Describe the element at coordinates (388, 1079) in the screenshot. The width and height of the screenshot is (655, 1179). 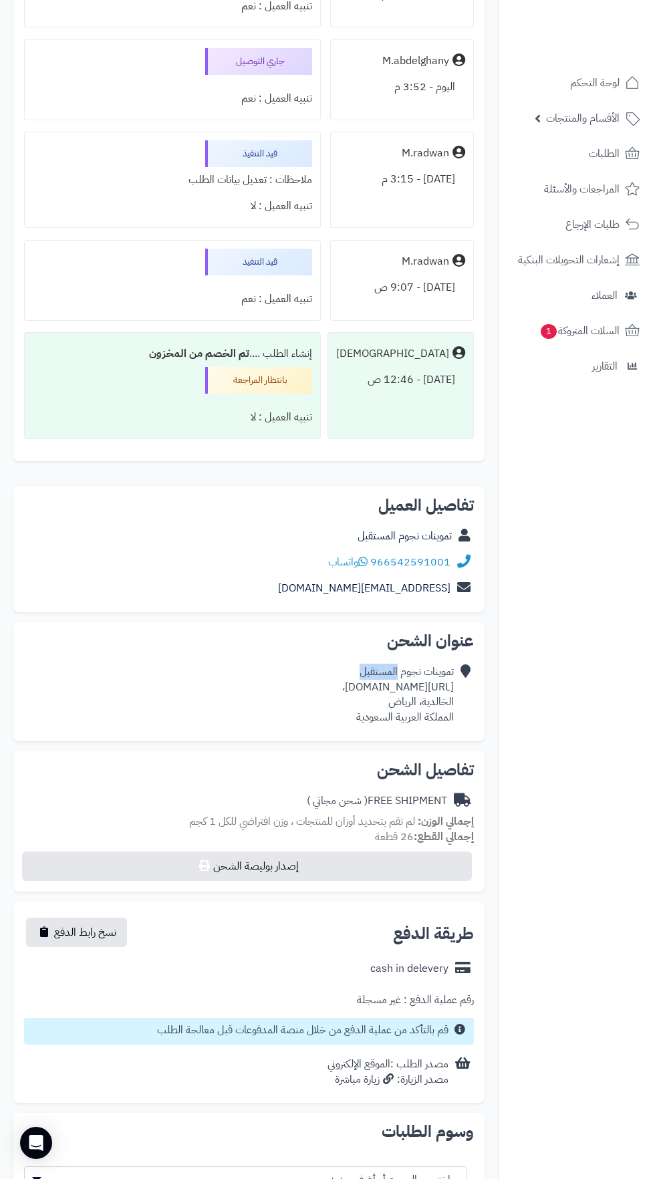
I see `div: مصدر الزيارة: زيارة مباشرة` at that location.